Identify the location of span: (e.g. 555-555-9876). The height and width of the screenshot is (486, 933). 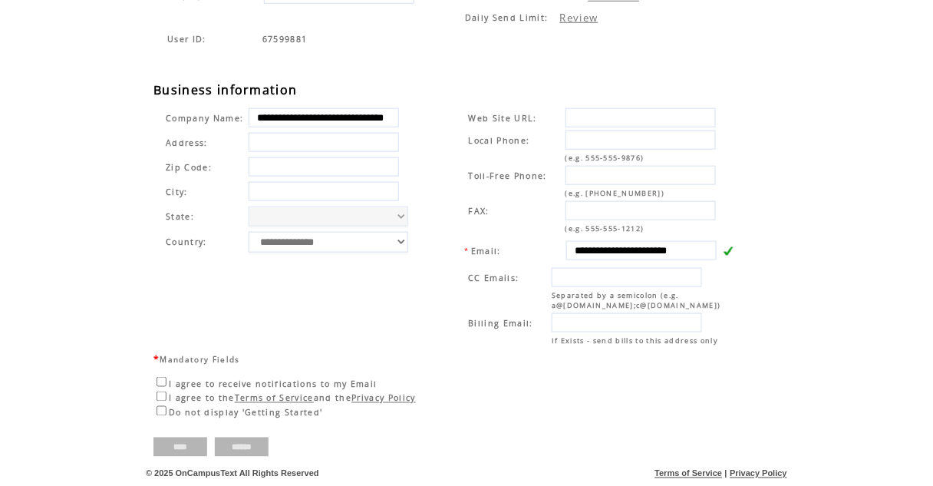
(605, 157).